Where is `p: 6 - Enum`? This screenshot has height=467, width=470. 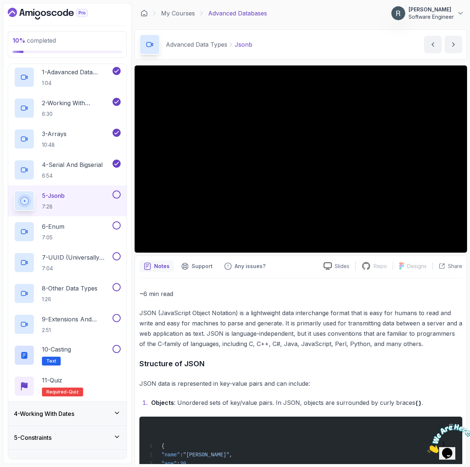
p: 6 - Enum is located at coordinates (53, 226).